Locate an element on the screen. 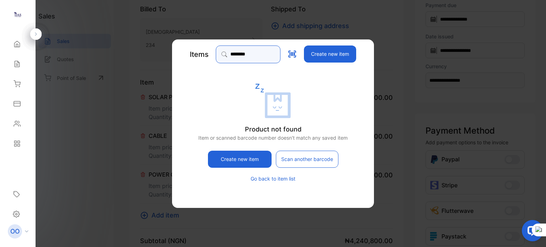  img: empty state is located at coordinates (273, 101).